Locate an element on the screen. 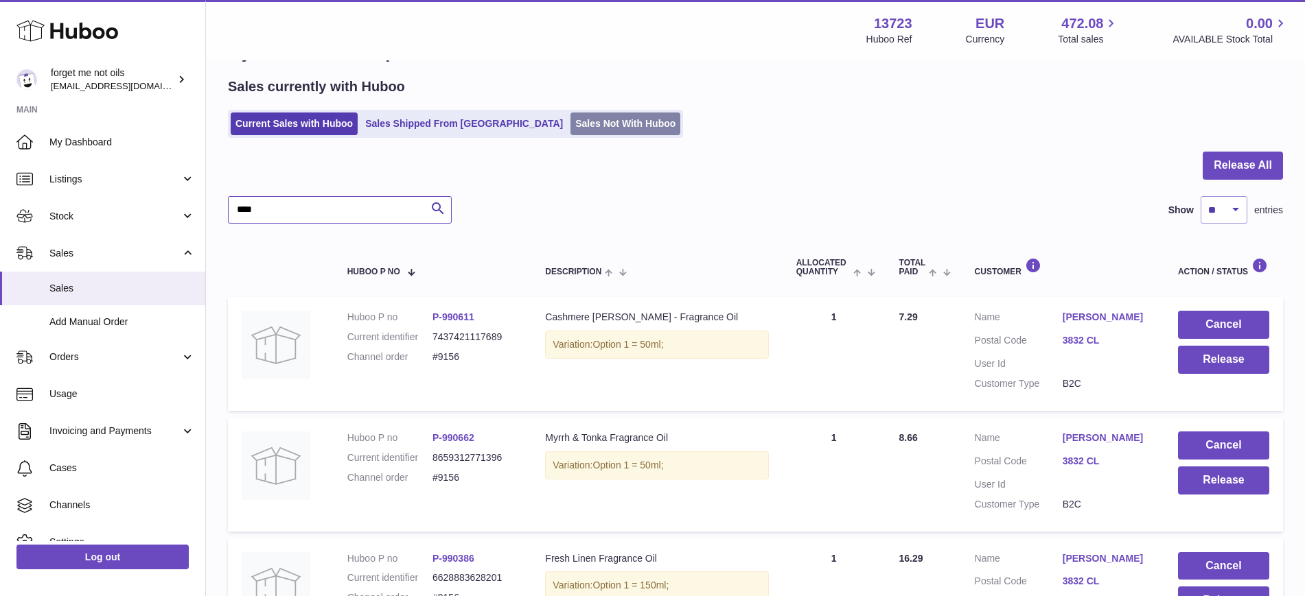 The image size is (1305, 596). div: Fresh Linen Fragrance Oil is located at coordinates (656, 559).